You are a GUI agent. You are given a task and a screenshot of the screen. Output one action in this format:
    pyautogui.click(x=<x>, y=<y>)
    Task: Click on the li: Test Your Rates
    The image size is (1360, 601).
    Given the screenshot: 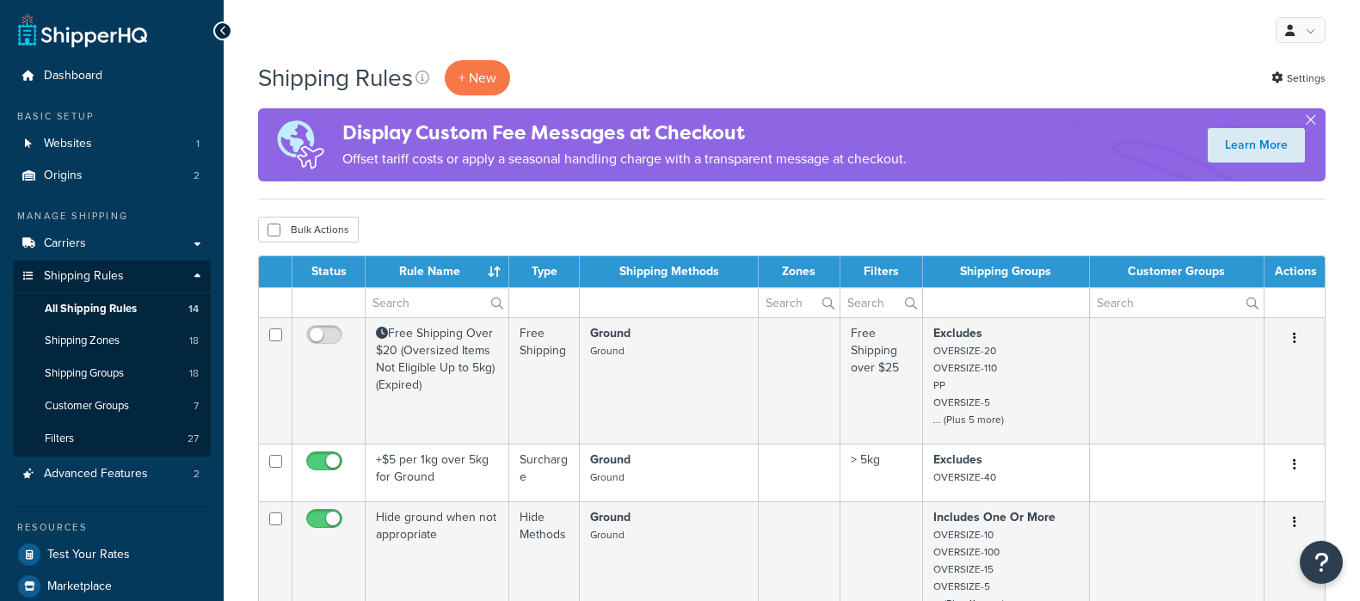 What is the action you would take?
    pyautogui.click(x=112, y=555)
    